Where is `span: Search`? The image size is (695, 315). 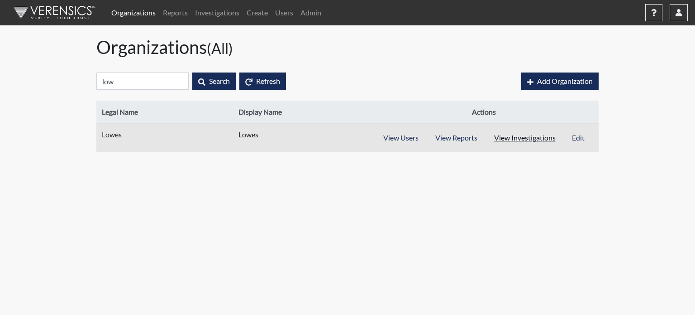 span: Search is located at coordinates (220, 81).